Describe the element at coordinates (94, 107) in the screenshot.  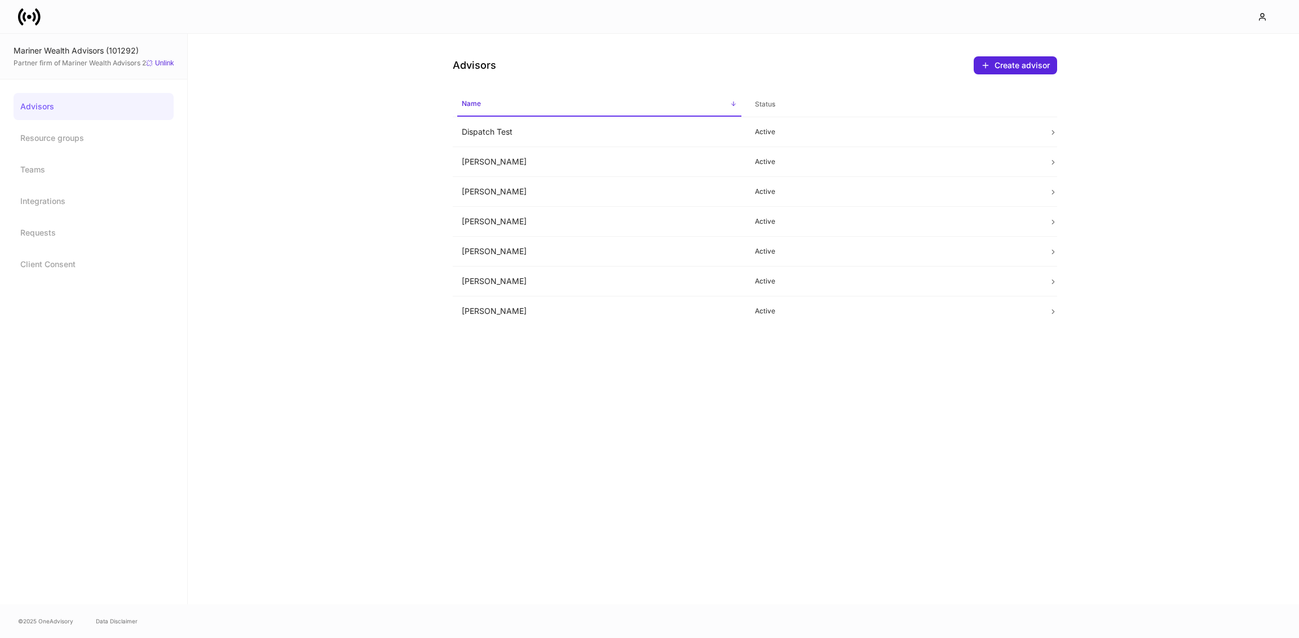
I see `a: Advisors` at that location.